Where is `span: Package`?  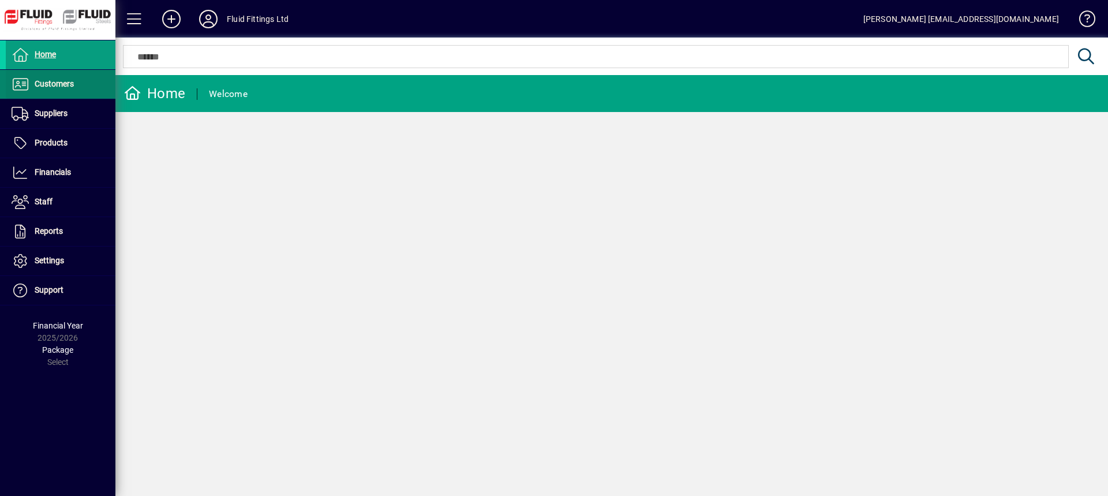 span: Package is located at coordinates (58, 350).